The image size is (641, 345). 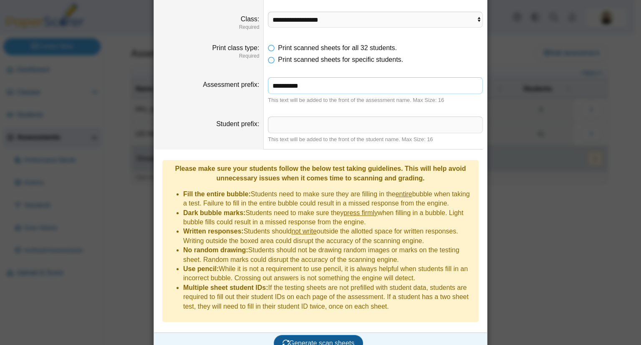 What do you see at coordinates (329, 255) in the screenshot?
I see `li: Students should not be drawing random images or marks on the testing sheet. Random marks could di...` at bounding box center [329, 255].